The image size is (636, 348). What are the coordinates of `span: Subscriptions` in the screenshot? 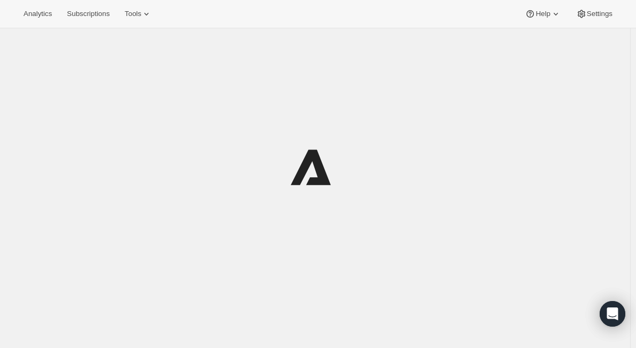 It's located at (88, 14).